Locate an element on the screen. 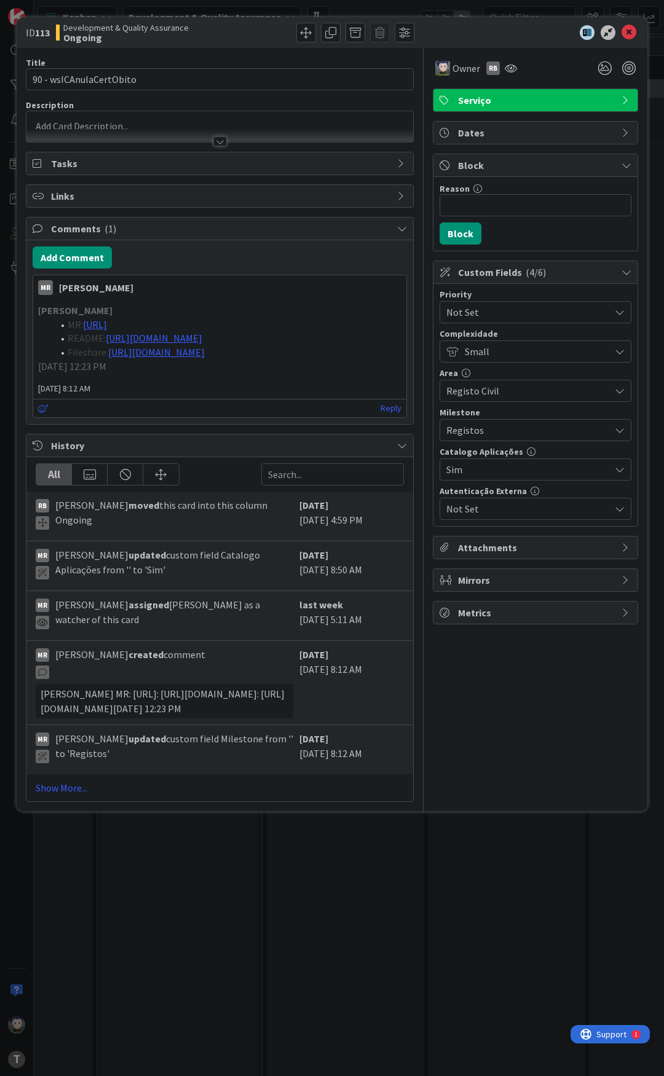  b: created is located at coordinates (146, 655).